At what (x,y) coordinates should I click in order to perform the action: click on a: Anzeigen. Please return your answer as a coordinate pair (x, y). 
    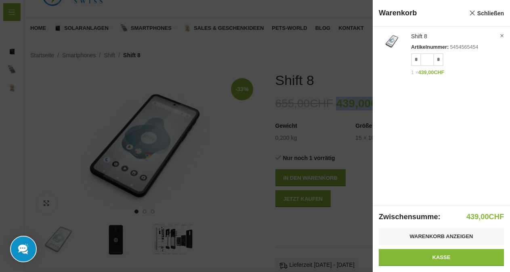
    Looking at the image, I should click on (441, 53).